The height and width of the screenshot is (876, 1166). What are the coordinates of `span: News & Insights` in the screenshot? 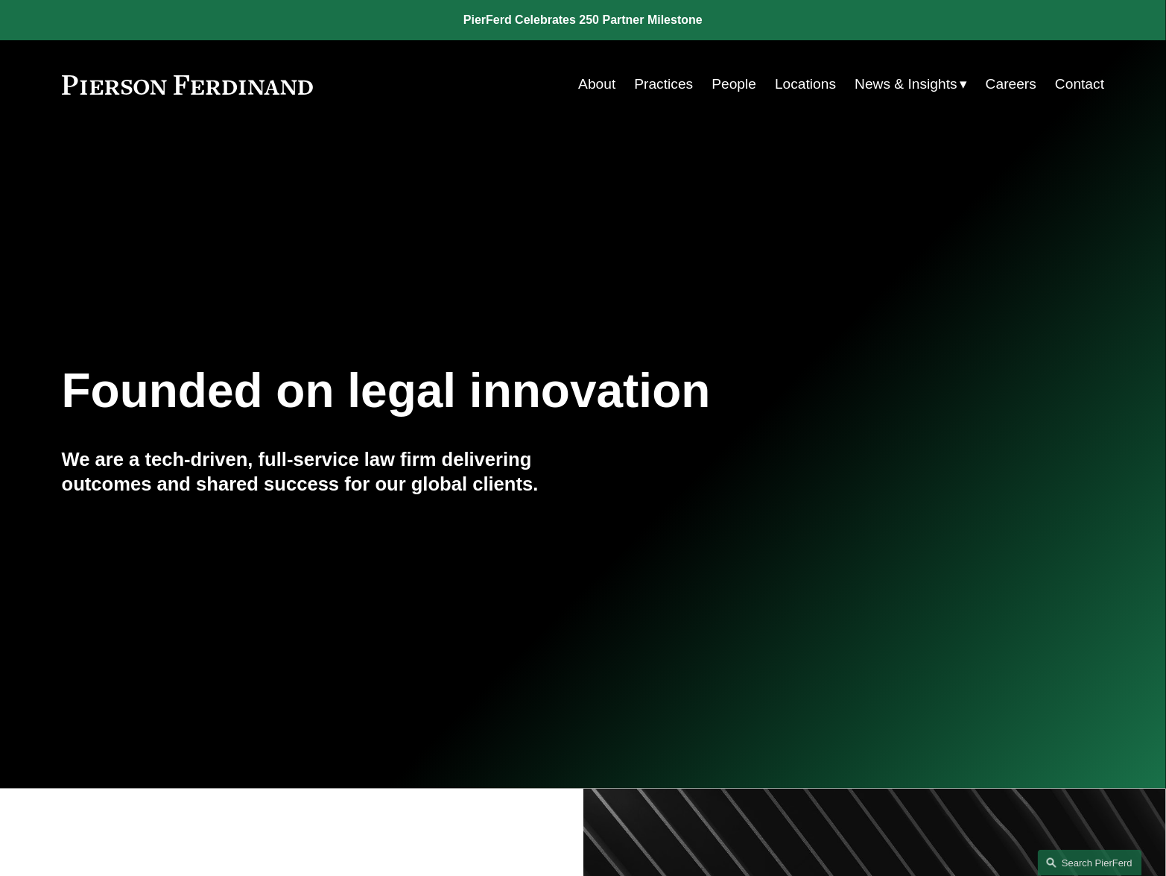 It's located at (906, 84).